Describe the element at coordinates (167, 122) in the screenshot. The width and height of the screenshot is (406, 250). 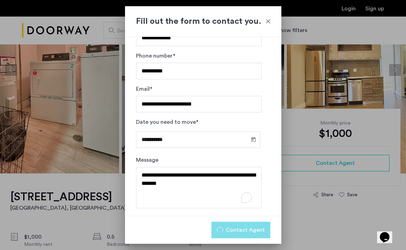
I see `label: Date you need to move*` at that location.